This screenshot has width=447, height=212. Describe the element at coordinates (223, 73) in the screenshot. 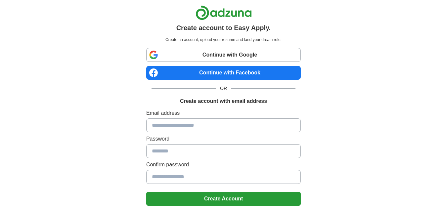

I see `a: Continue with Facebook` at that location.